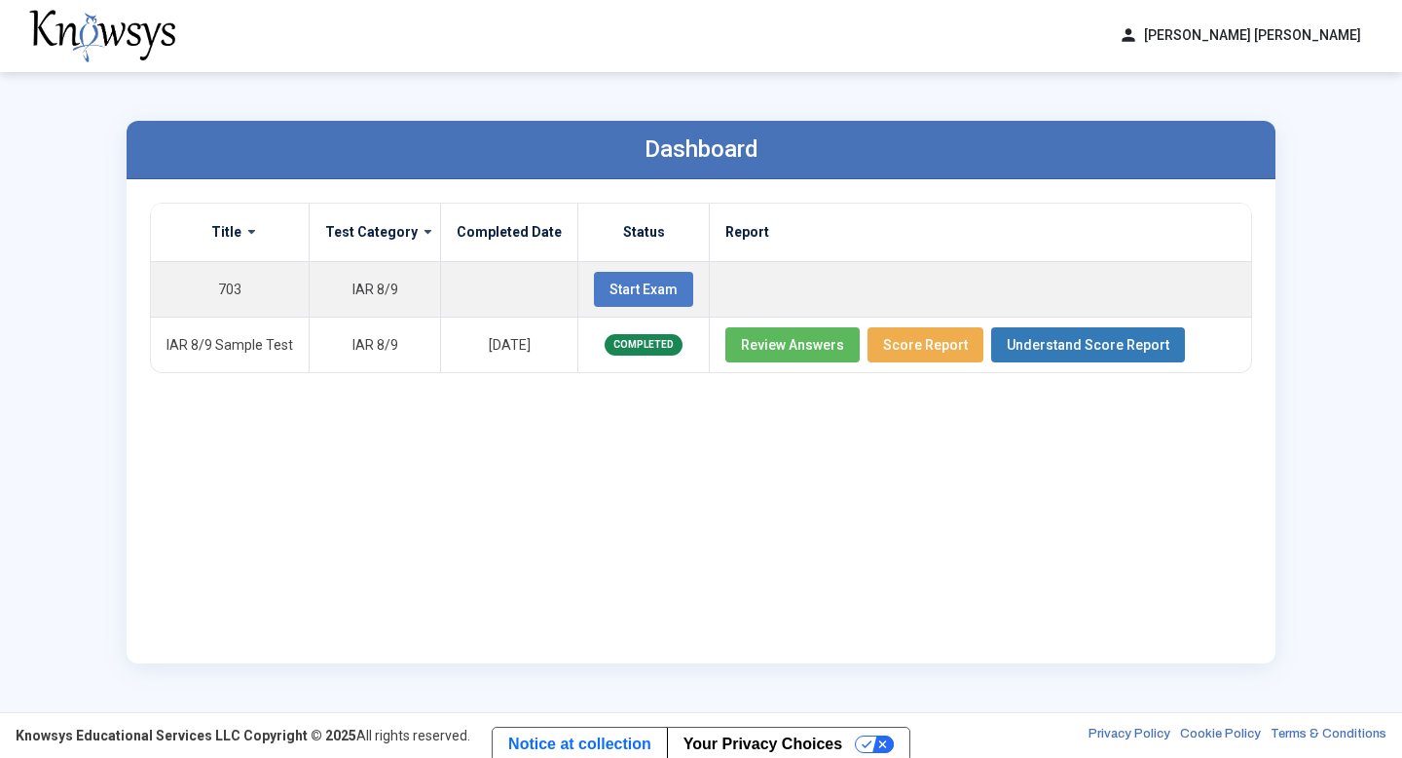 The height and width of the screenshot is (758, 1402). Describe the element at coordinates (1220, 735) in the screenshot. I see `a: Cookie Policy` at that location.